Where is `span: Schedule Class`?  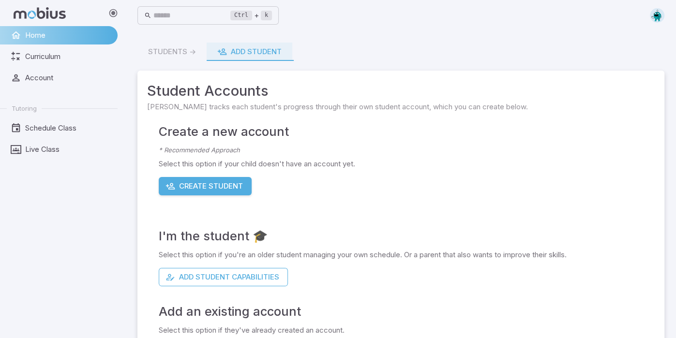 span: Schedule Class is located at coordinates (68, 128).